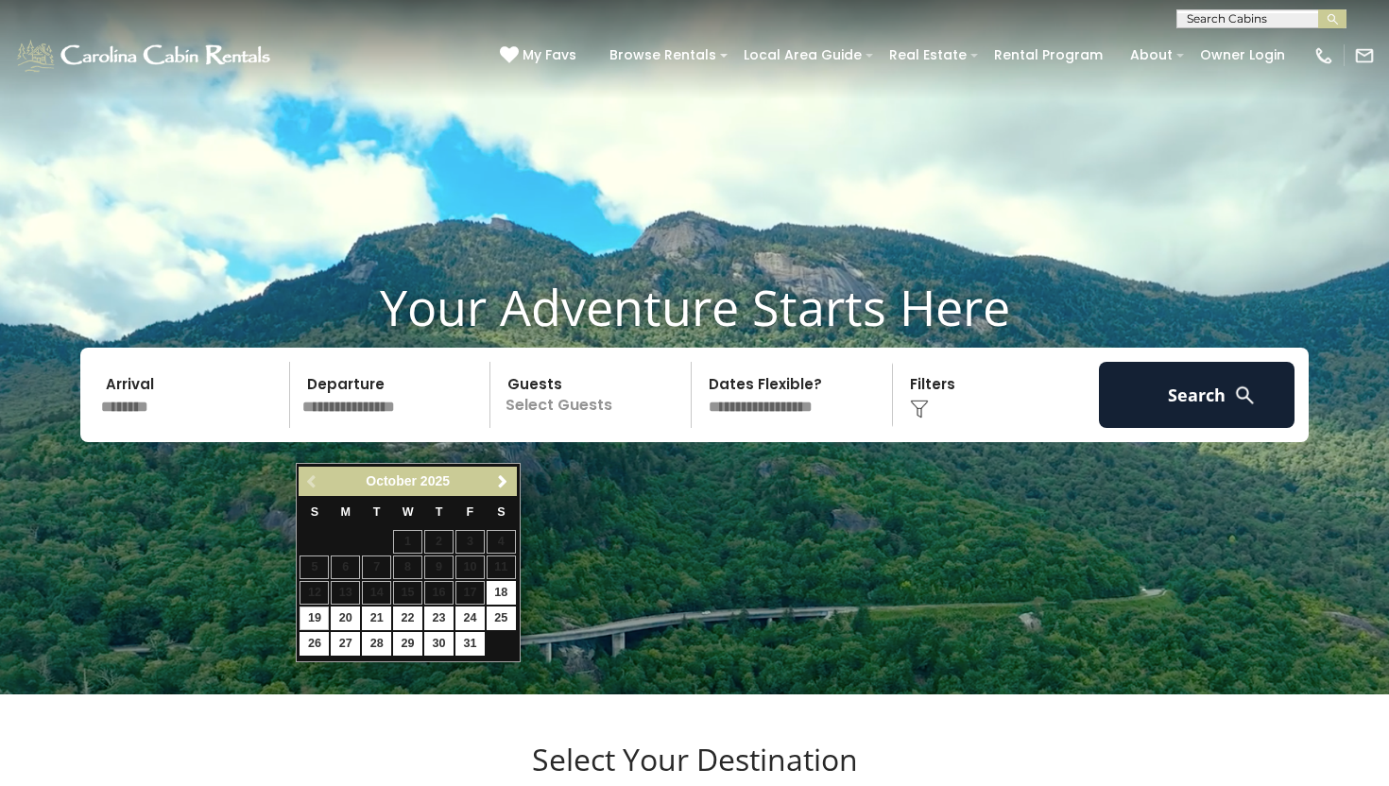 The width and height of the screenshot is (1389, 786). What do you see at coordinates (345, 643) in the screenshot?
I see `a: 27` at bounding box center [345, 643].